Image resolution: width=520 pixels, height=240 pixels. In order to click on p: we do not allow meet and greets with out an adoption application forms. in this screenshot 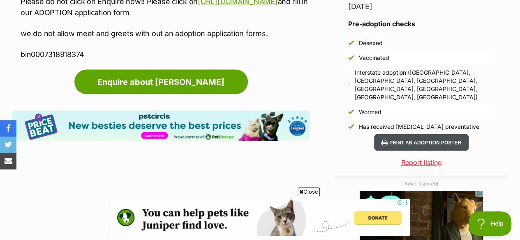, I will do `click(165, 33)`.